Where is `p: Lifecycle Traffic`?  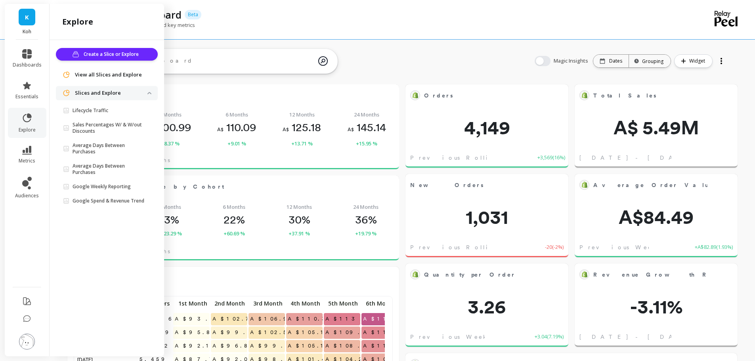
p: Lifecycle Traffic is located at coordinates (90, 111).